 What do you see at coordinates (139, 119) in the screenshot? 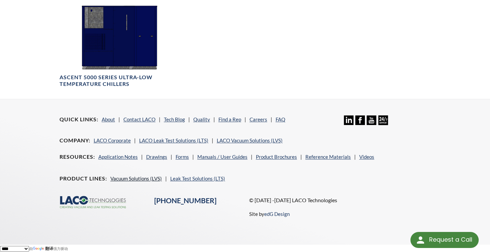
I see `a: Contact LACO` at bounding box center [139, 119].